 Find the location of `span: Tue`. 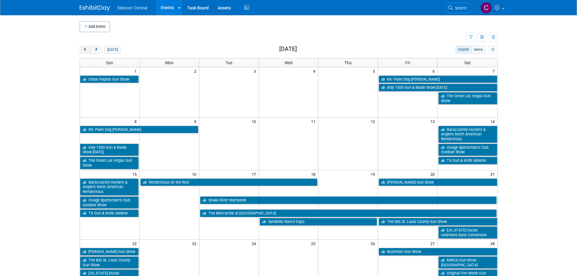

span: Tue is located at coordinates (229, 63).